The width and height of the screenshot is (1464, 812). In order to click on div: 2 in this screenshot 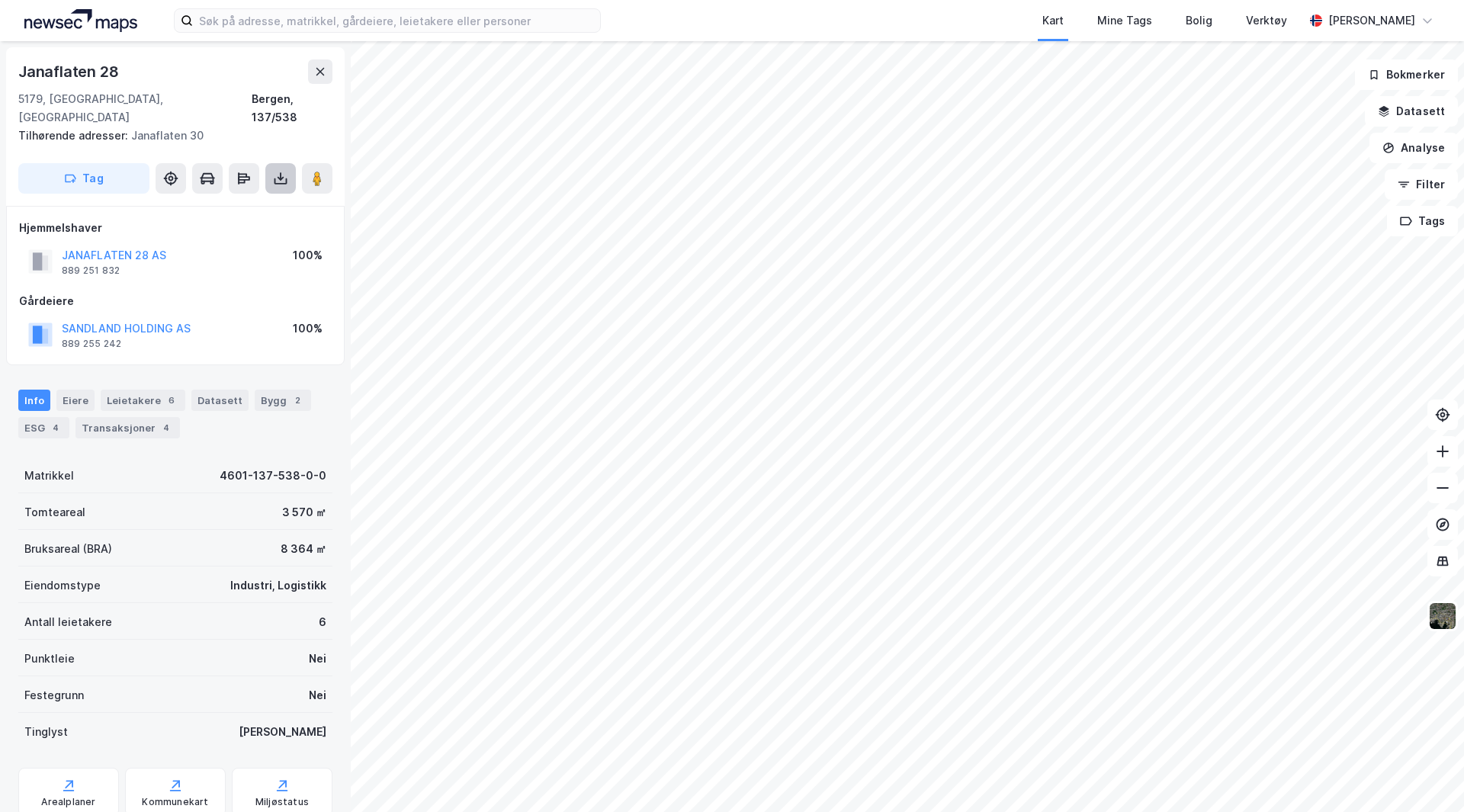, I will do `click(297, 400)`.